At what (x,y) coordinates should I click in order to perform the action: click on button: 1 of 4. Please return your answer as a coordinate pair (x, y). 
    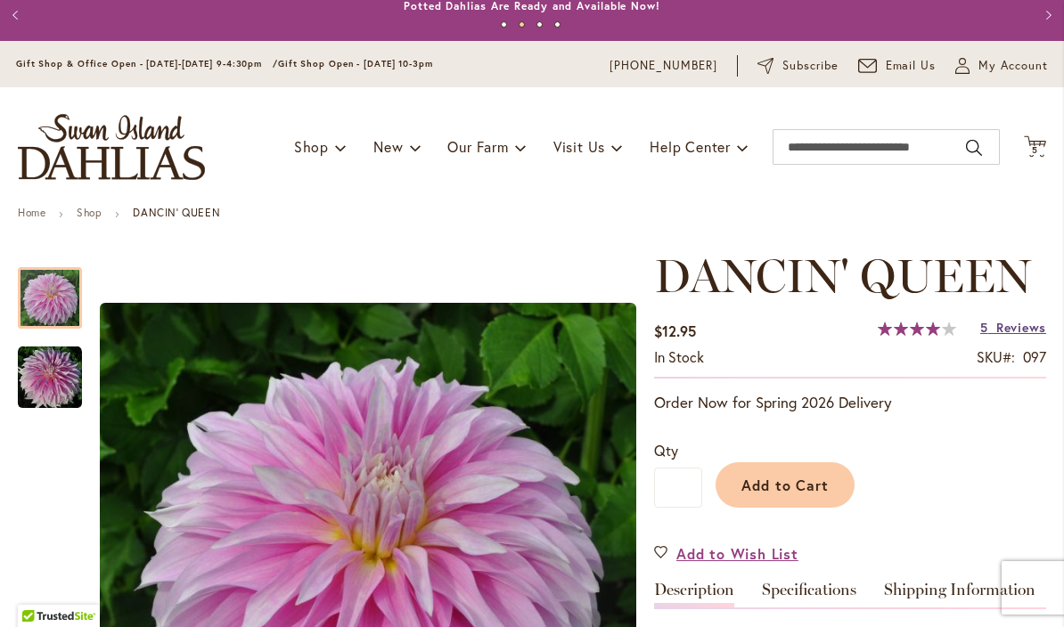
    Looking at the image, I should click on (504, 24).